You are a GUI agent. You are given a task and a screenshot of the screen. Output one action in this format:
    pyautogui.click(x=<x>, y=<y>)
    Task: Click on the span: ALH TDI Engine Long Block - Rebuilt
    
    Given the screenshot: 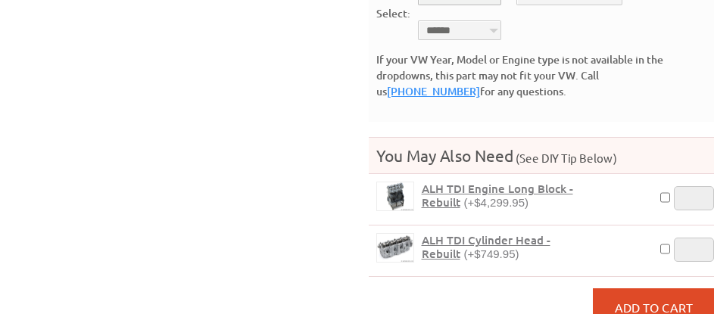 What is the action you would take?
    pyautogui.click(x=498, y=195)
    